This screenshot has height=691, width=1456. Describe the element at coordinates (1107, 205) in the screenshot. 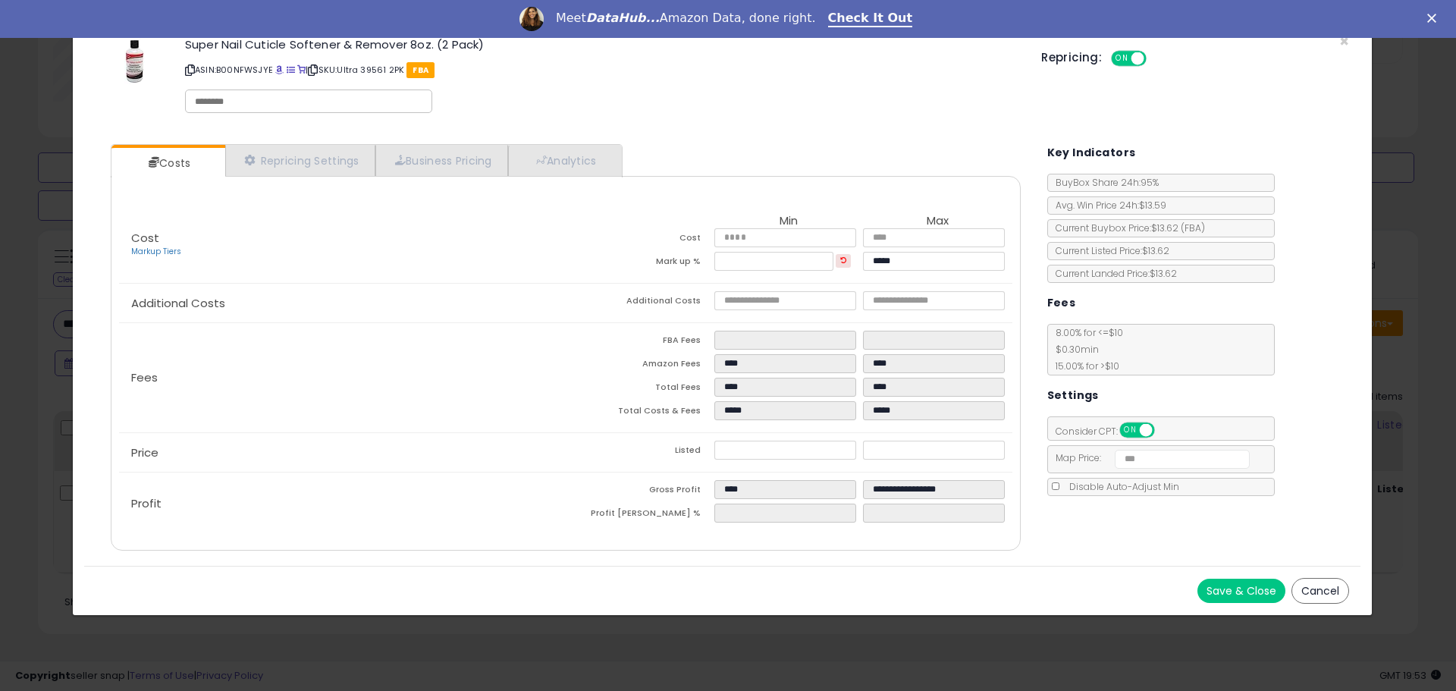

I see `span: Avg. Win Price 24h: $13.59` at that location.